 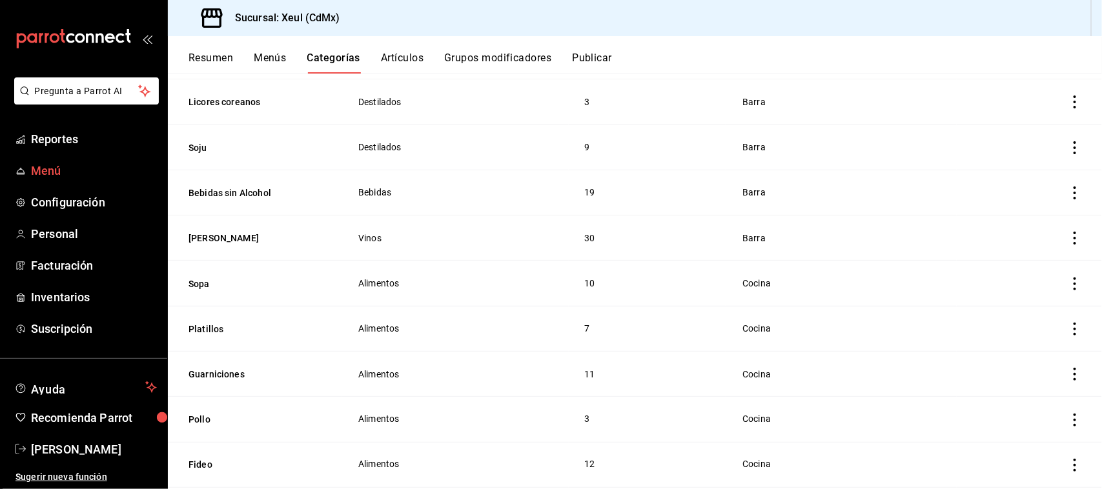 I want to click on td: 11, so click(x=648, y=374).